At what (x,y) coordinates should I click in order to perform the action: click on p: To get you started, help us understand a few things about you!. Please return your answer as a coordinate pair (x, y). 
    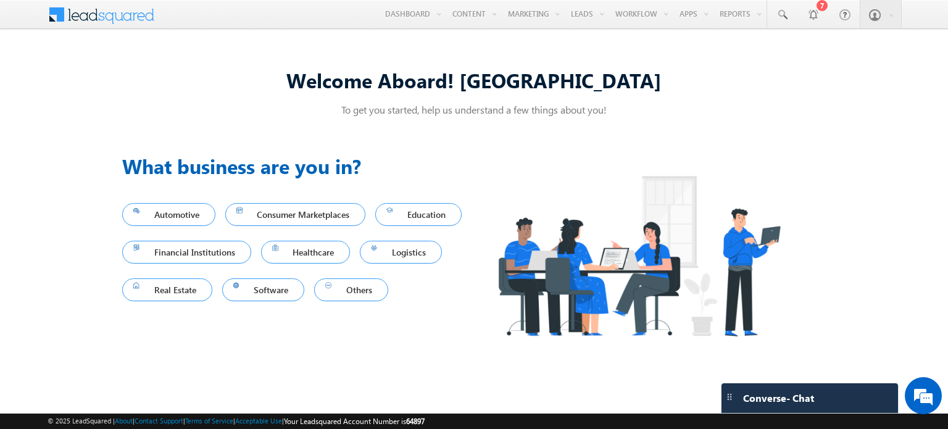
    Looking at the image, I should click on (474, 109).